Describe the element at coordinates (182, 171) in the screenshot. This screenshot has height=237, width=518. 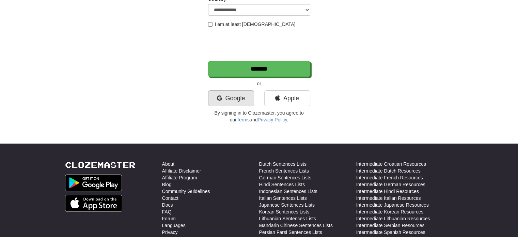
I see `a: Affiliate Disclaimer` at that location.